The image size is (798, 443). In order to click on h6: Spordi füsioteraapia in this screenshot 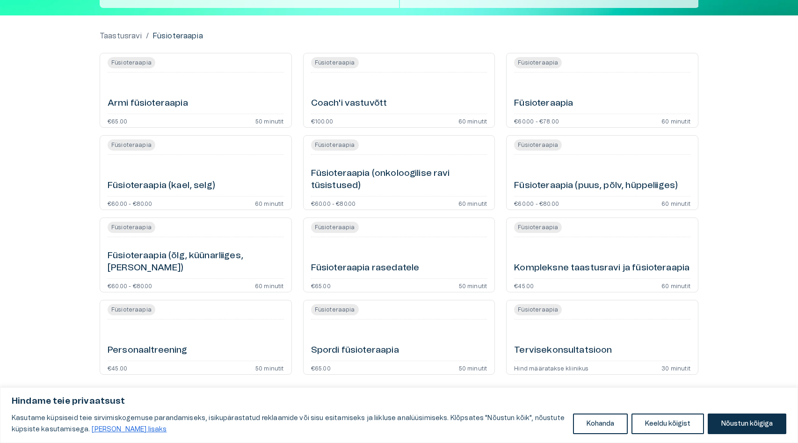, I will do `click(355, 350)`.